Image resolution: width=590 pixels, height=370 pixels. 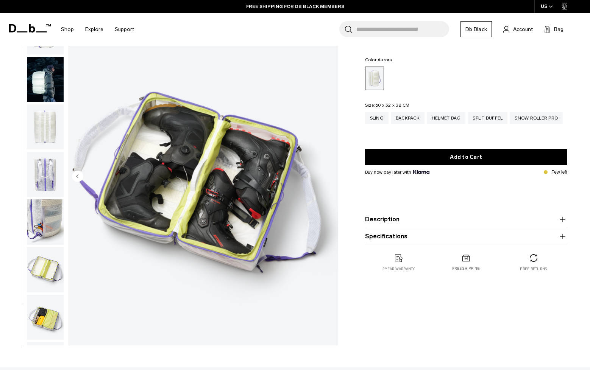 I want to click on a: Support, so click(x=124, y=29).